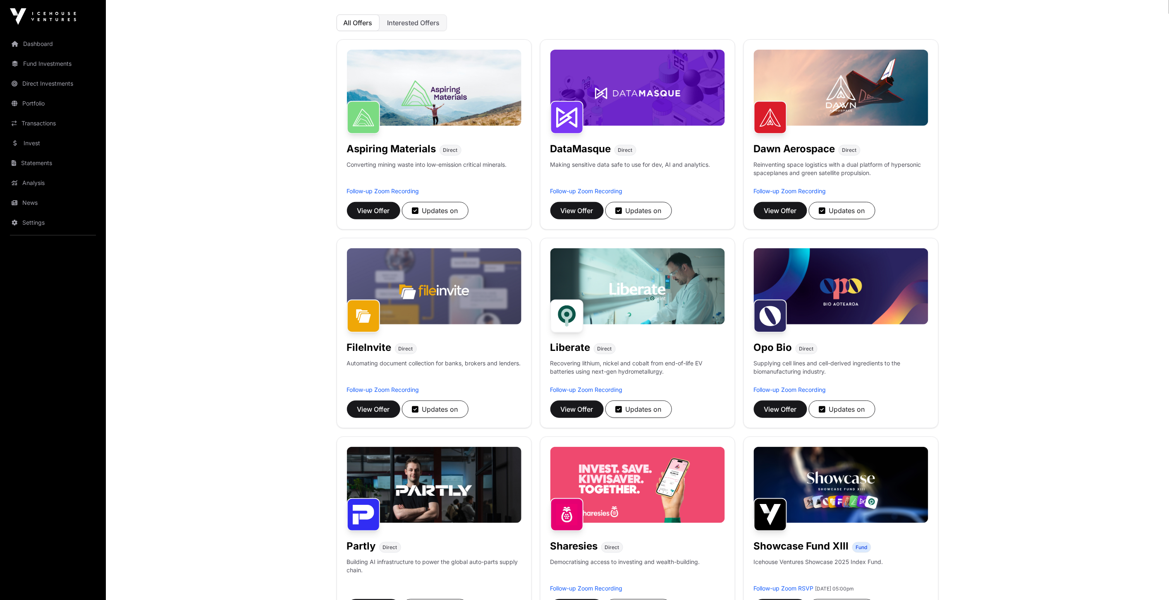 The height and width of the screenshot is (600, 1169). What do you see at coordinates (414, 23) in the screenshot?
I see `button: Interested Offers` at bounding box center [414, 23].